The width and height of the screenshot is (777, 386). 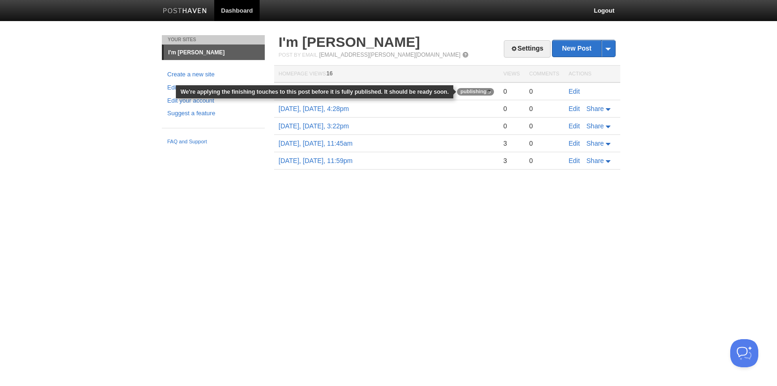 What do you see at coordinates (584, 48) in the screenshot?
I see `a: New Post` at bounding box center [584, 48].